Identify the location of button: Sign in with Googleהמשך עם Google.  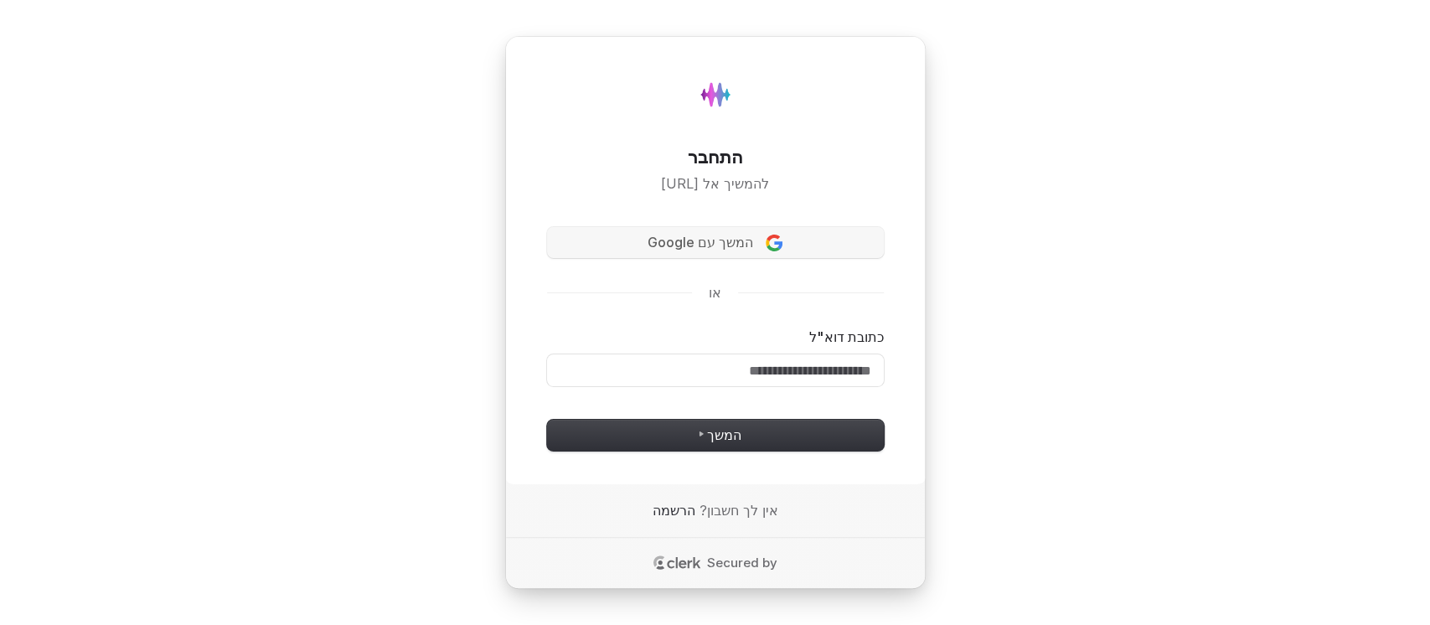
(715, 243).